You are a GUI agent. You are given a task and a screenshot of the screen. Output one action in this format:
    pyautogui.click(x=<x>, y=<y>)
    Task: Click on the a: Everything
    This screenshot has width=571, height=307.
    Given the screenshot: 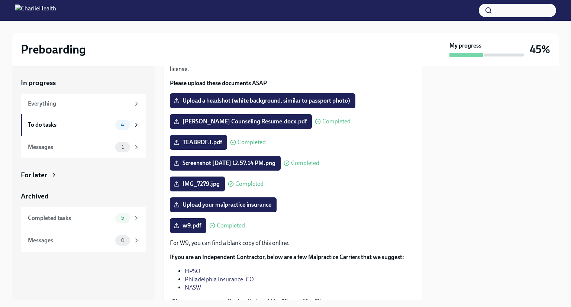 What is the action you would take?
    pyautogui.click(x=83, y=104)
    